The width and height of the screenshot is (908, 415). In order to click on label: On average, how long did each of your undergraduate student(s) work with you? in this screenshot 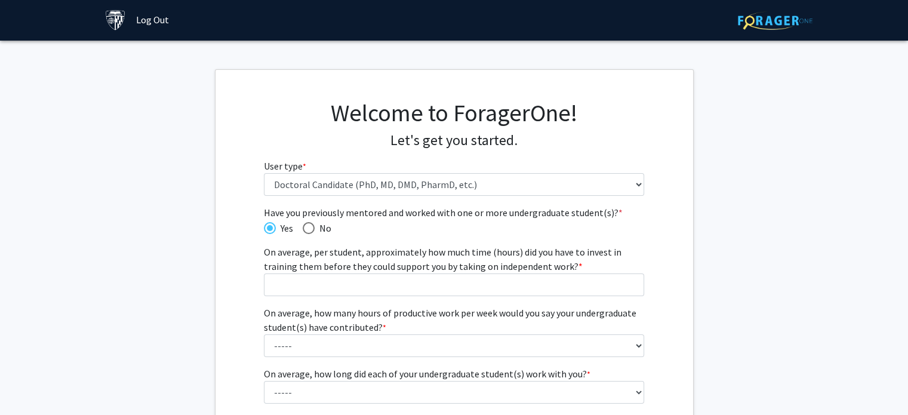, I will do `click(427, 374)`.